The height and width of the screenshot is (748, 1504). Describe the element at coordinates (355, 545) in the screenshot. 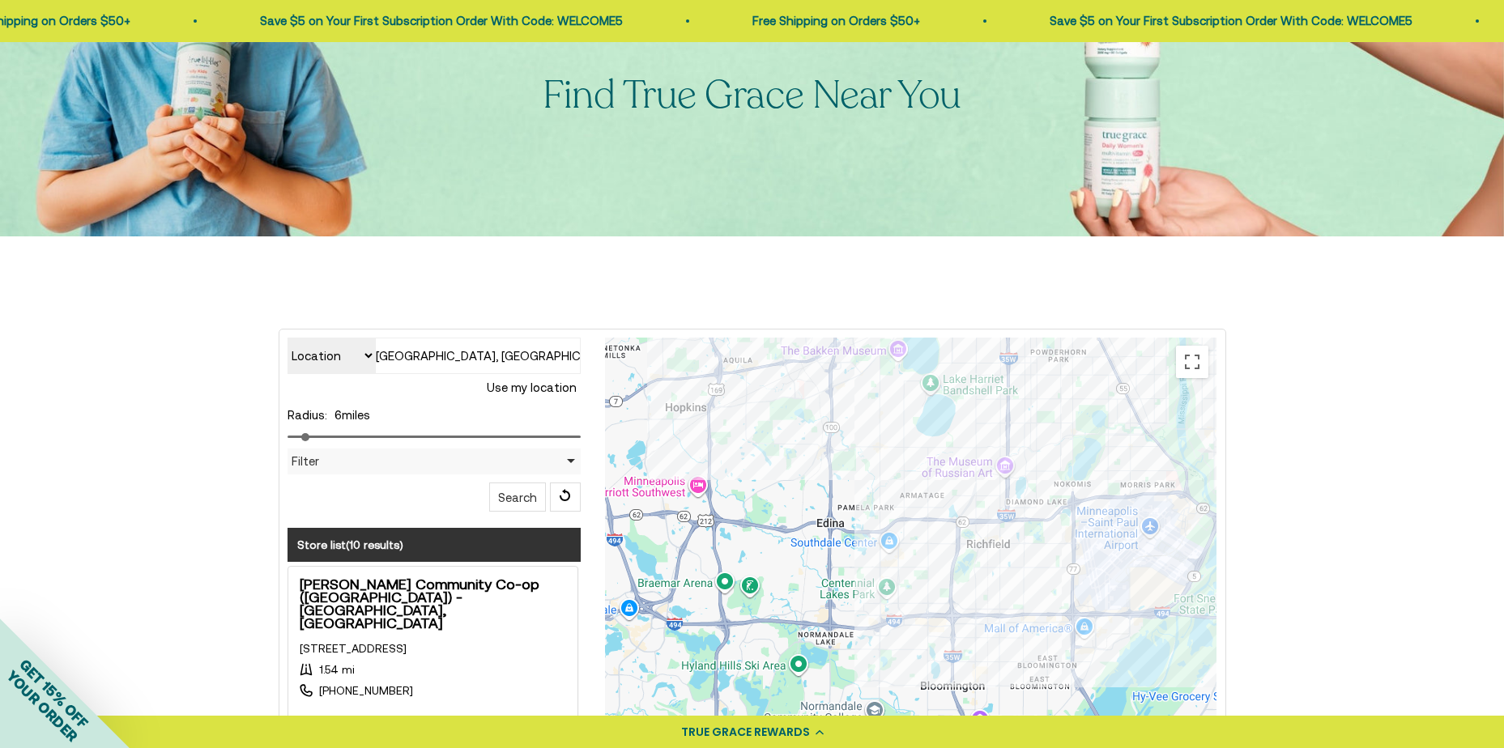

I see `span: 10` at that location.